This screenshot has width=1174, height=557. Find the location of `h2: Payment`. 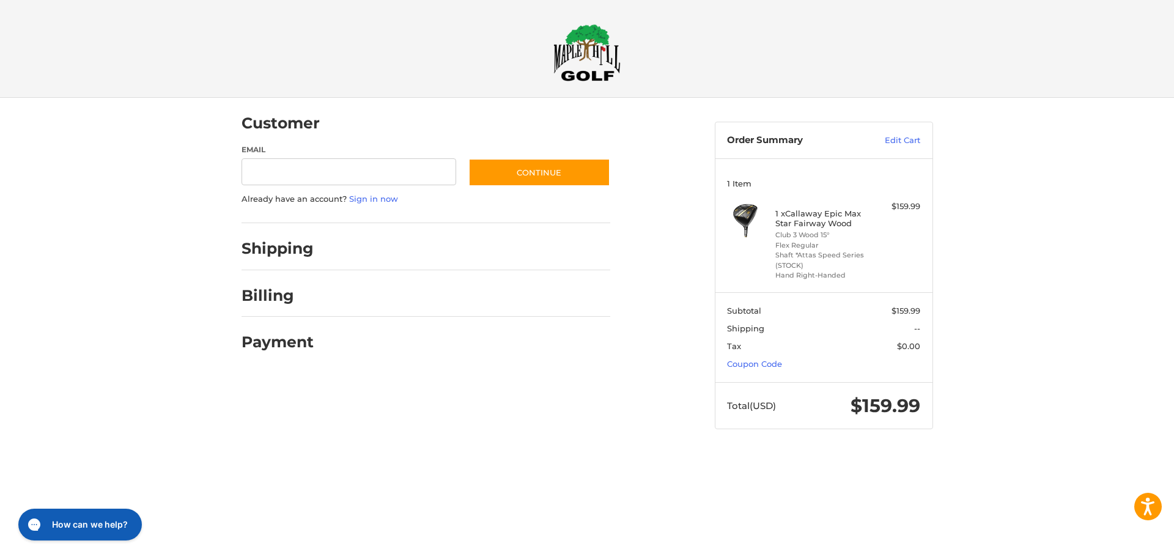

h2: Payment is located at coordinates (278, 342).